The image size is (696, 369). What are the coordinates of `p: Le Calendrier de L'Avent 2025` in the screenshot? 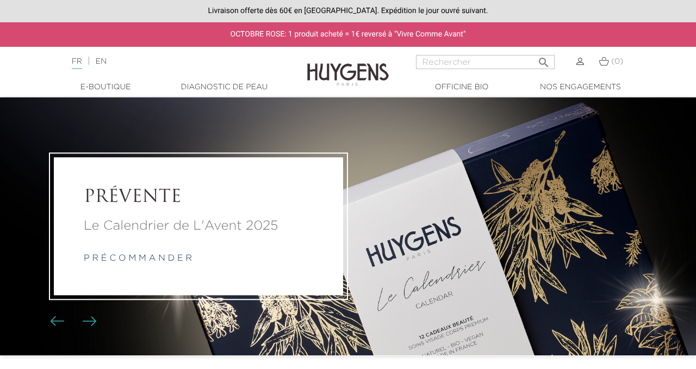 It's located at (198, 226).